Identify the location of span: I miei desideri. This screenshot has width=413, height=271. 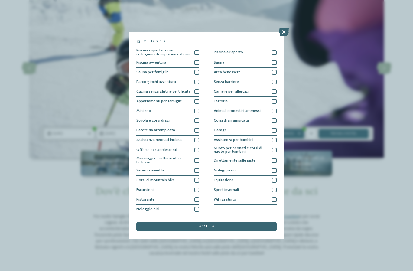
(154, 41).